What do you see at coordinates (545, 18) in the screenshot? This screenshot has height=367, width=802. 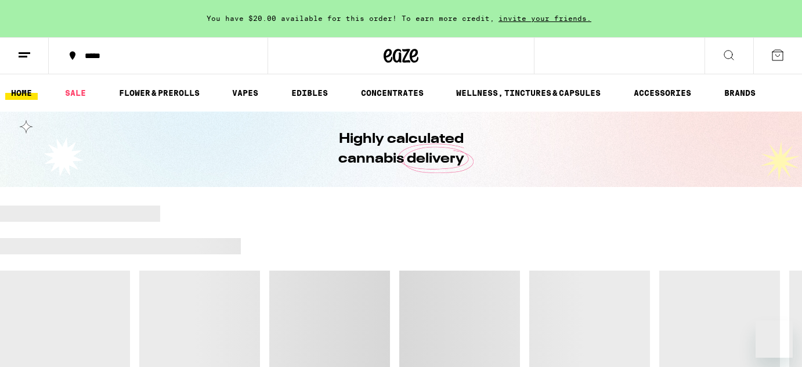 I see `span: invite your friends.` at bounding box center [545, 18].